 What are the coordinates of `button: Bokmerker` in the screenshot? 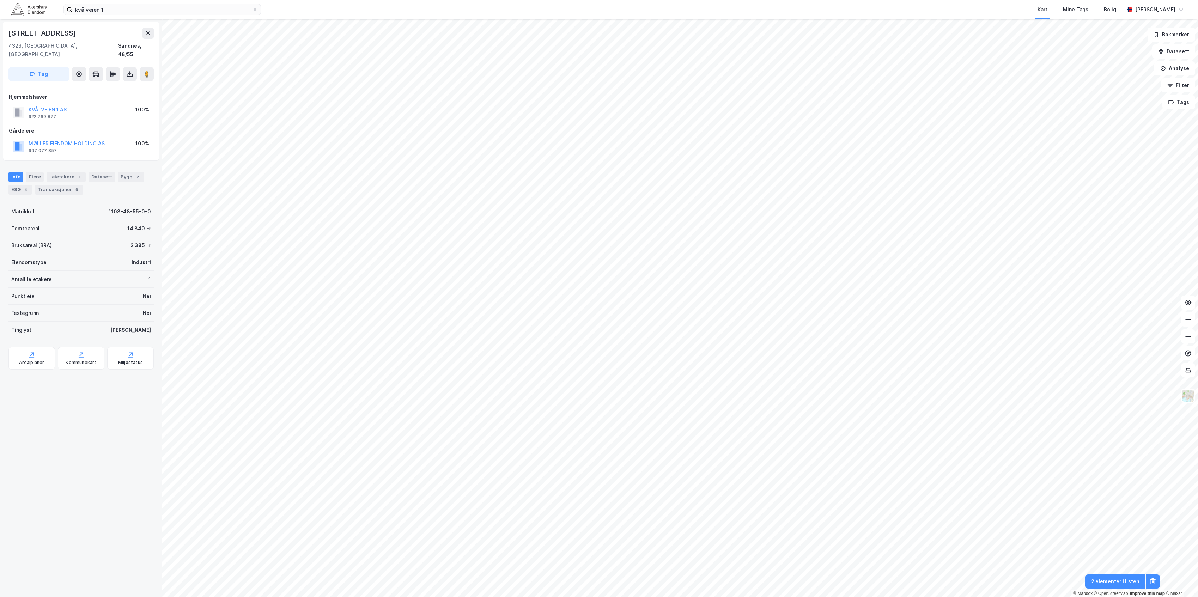 It's located at (1171, 35).